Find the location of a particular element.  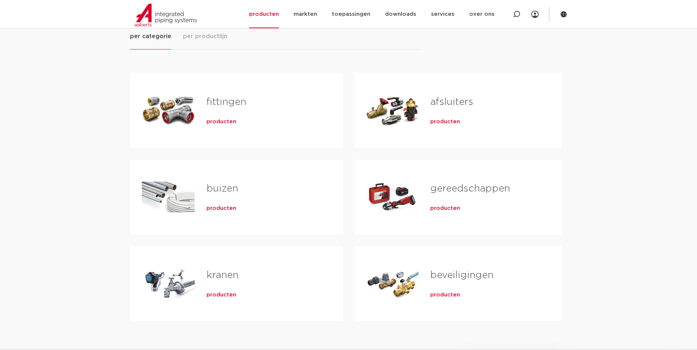

a: fittingen is located at coordinates (226, 102).